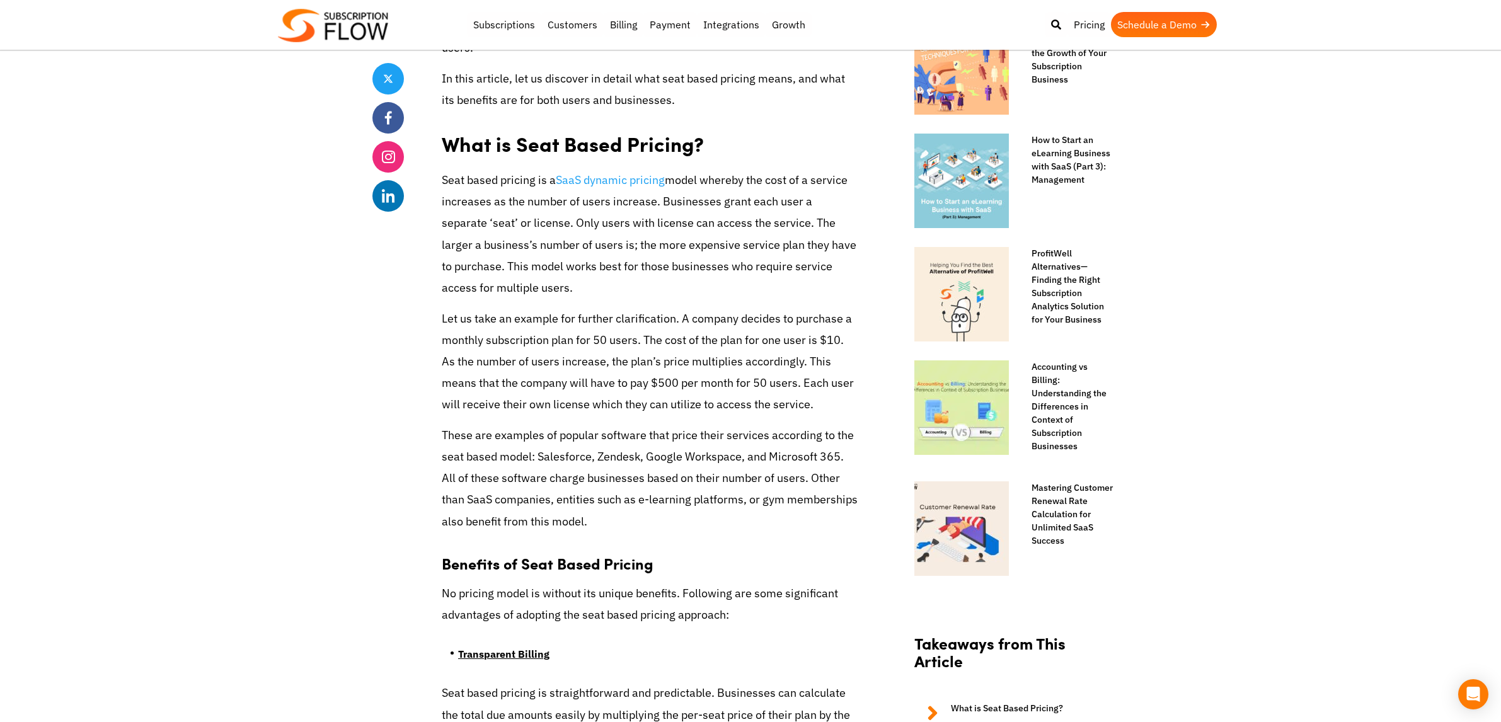  I want to click on a: Customers, so click(572, 25).